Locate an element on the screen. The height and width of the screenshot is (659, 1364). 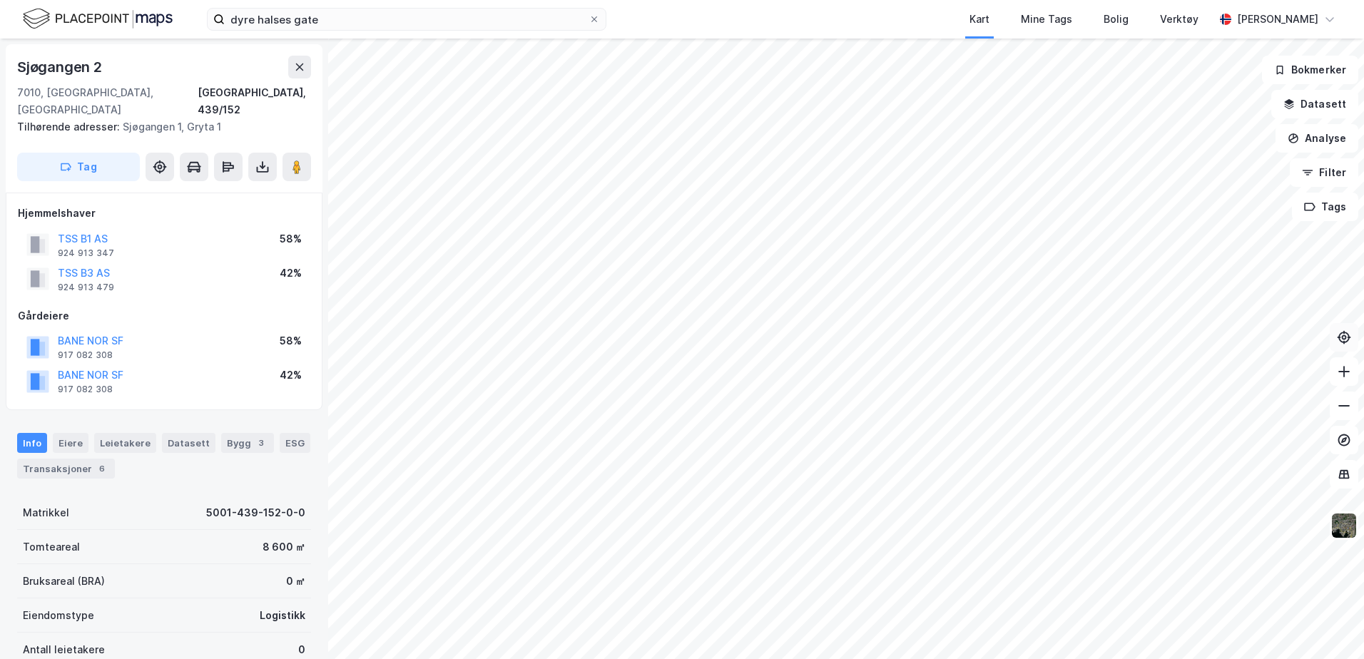
div: Logistikk is located at coordinates (282, 616).